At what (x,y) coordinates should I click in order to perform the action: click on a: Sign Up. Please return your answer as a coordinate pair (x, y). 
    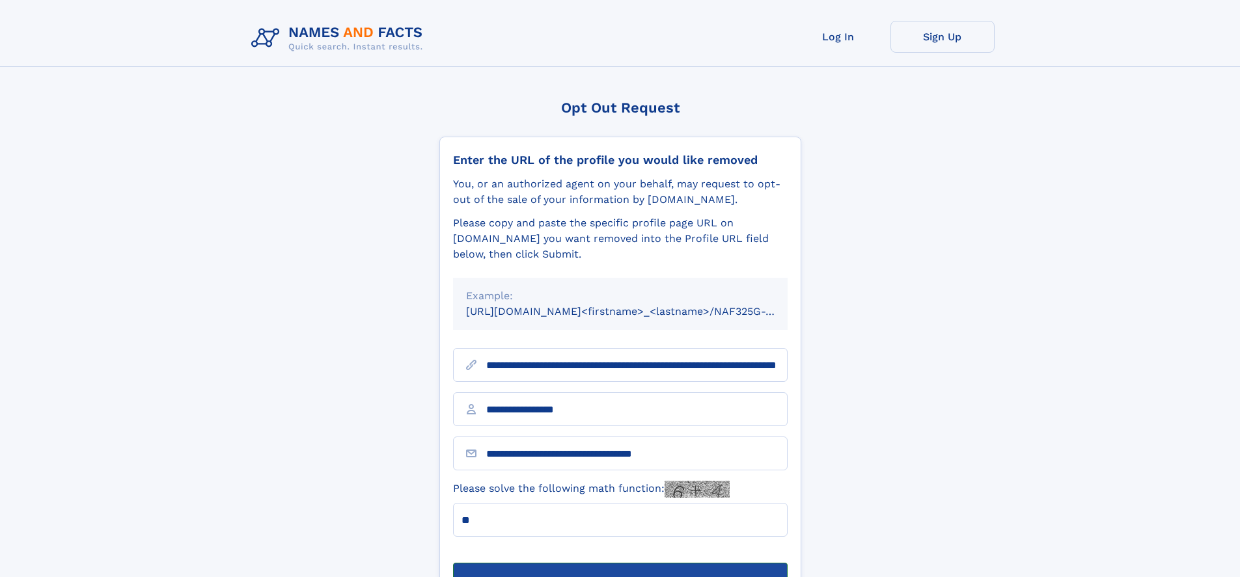
    Looking at the image, I should click on (942, 36).